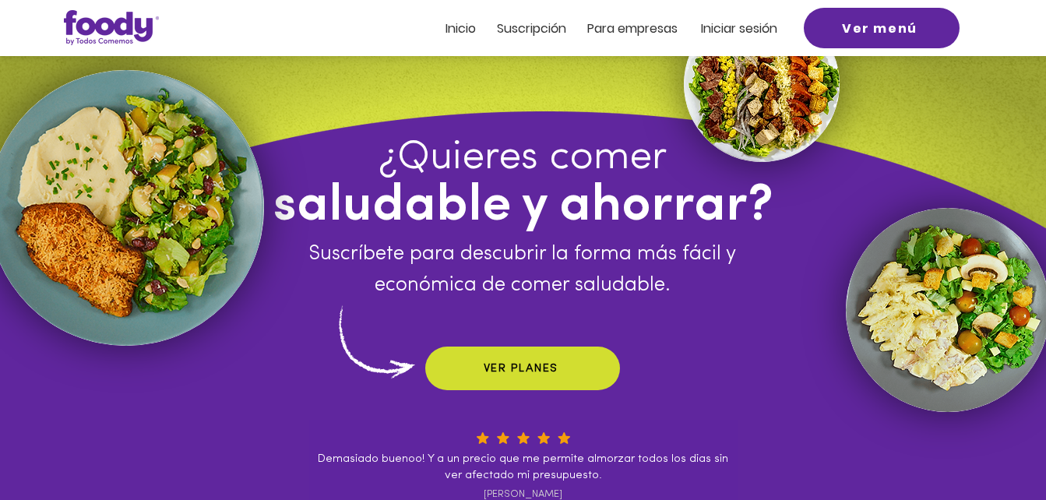 Image resolution: width=1046 pixels, height=500 pixels. What do you see at coordinates (531, 28) in the screenshot?
I see `span: Suscripción` at bounding box center [531, 28].